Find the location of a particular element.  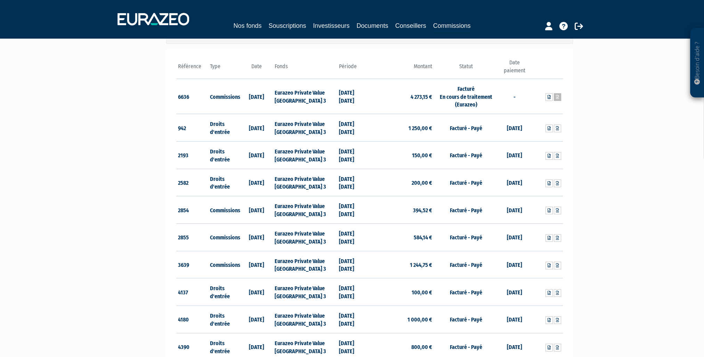

td: 3639 is located at coordinates (192, 264).